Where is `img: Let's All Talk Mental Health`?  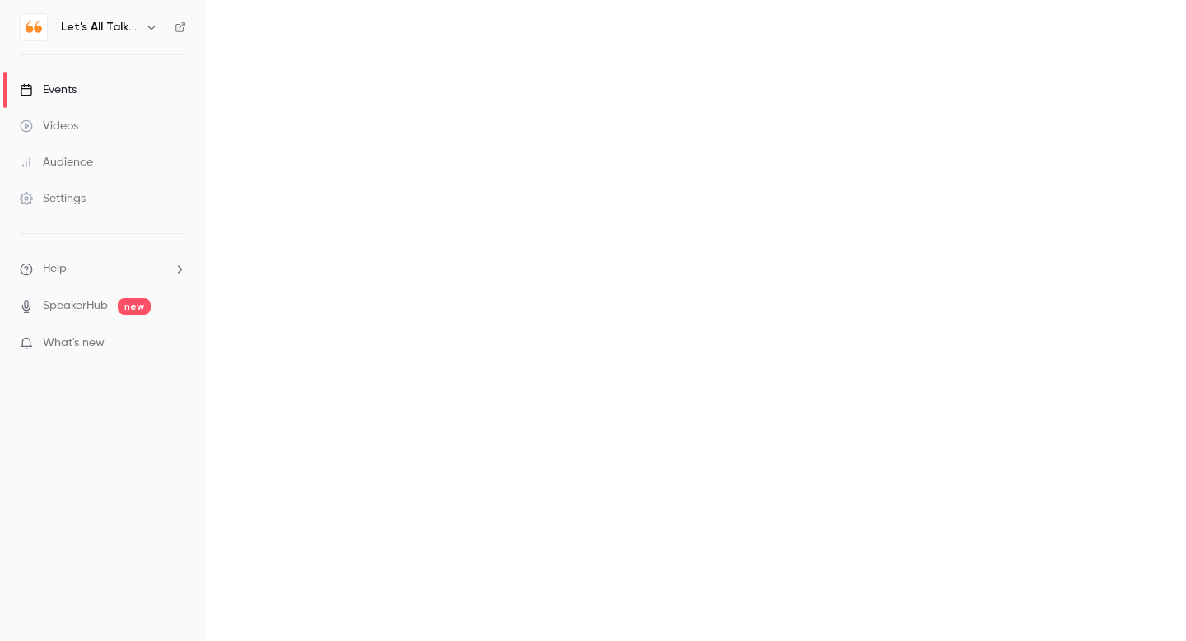
img: Let's All Talk Mental Health is located at coordinates (34, 27).